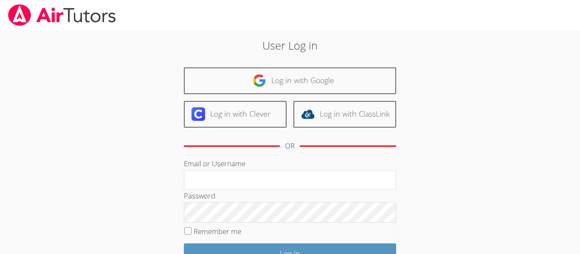 The width and height of the screenshot is (580, 254). I want to click on img: clever-logo-6eab21bc6e7a338710f1a6ff85c0baf02591cd810cc4098c63d3a4b26e2feb20.svg, so click(198, 114).